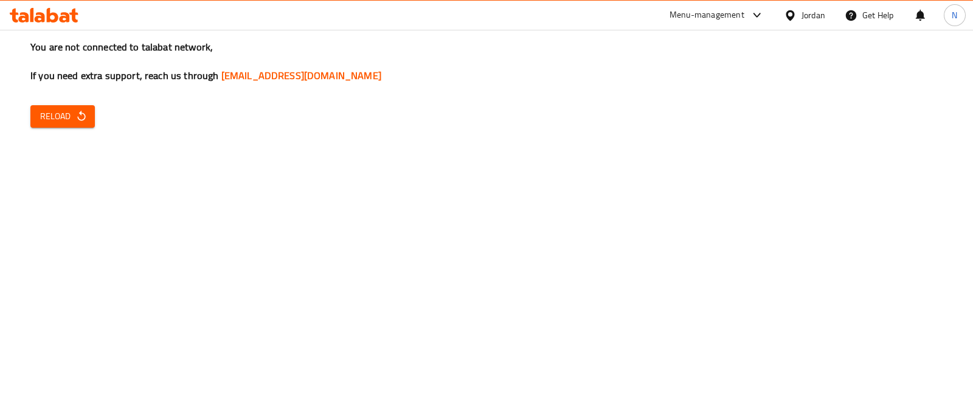  What do you see at coordinates (954, 15) in the screenshot?
I see `span: N` at bounding box center [954, 15].